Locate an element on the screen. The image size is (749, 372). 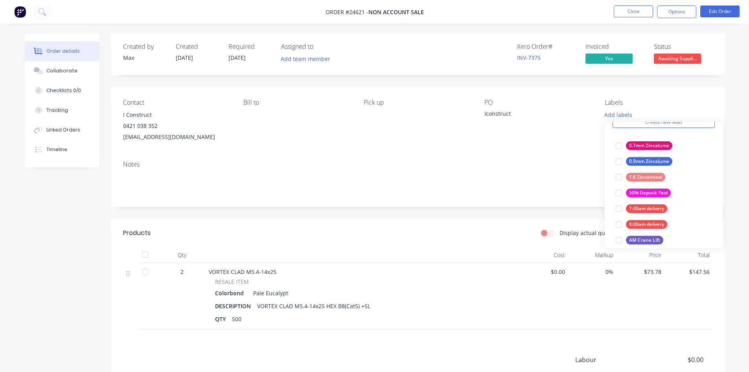
button: 7:30am delivery is located at coordinates (642, 208).